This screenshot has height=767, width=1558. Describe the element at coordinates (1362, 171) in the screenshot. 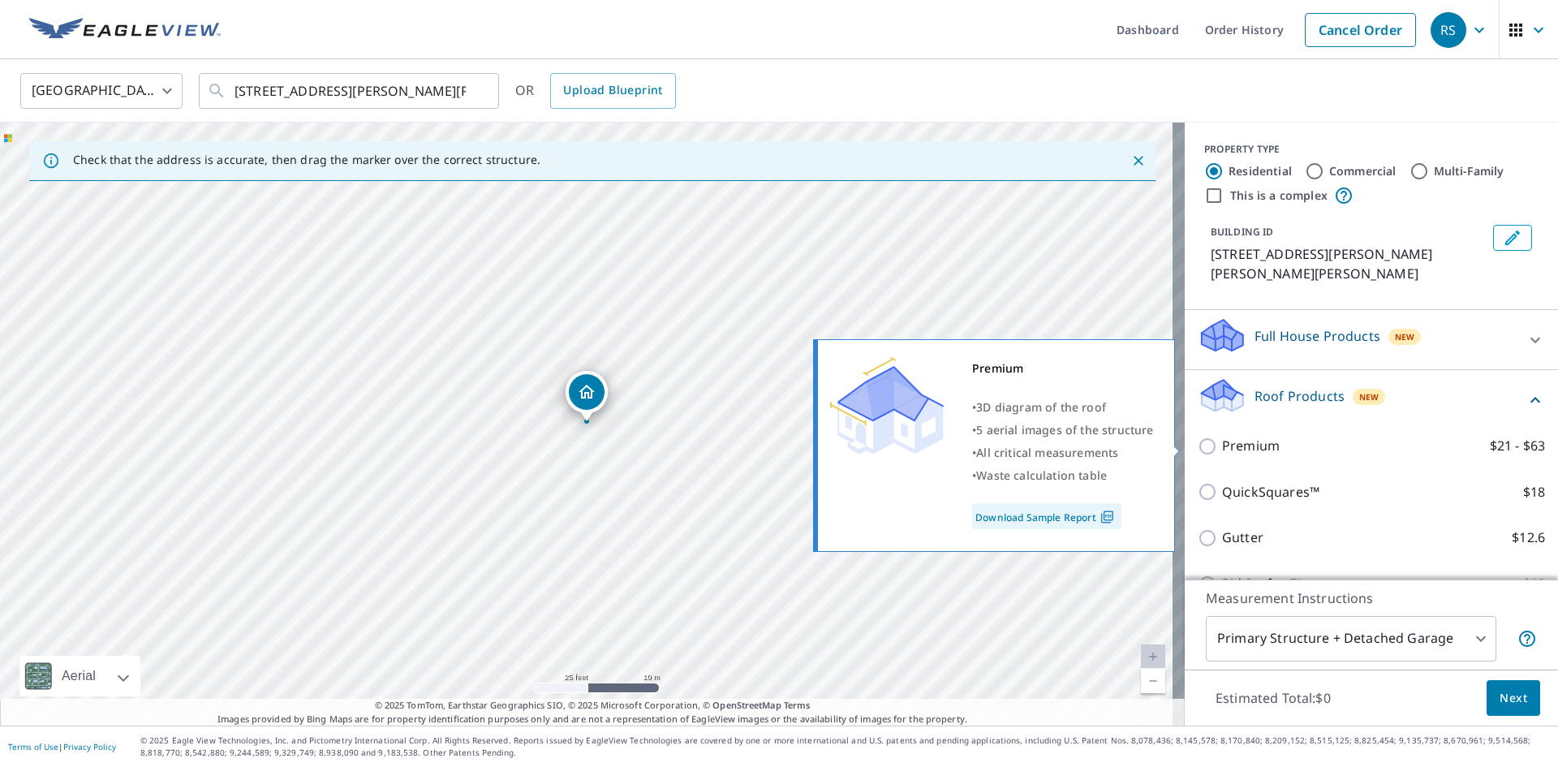

I see `label: Commercial` at that location.